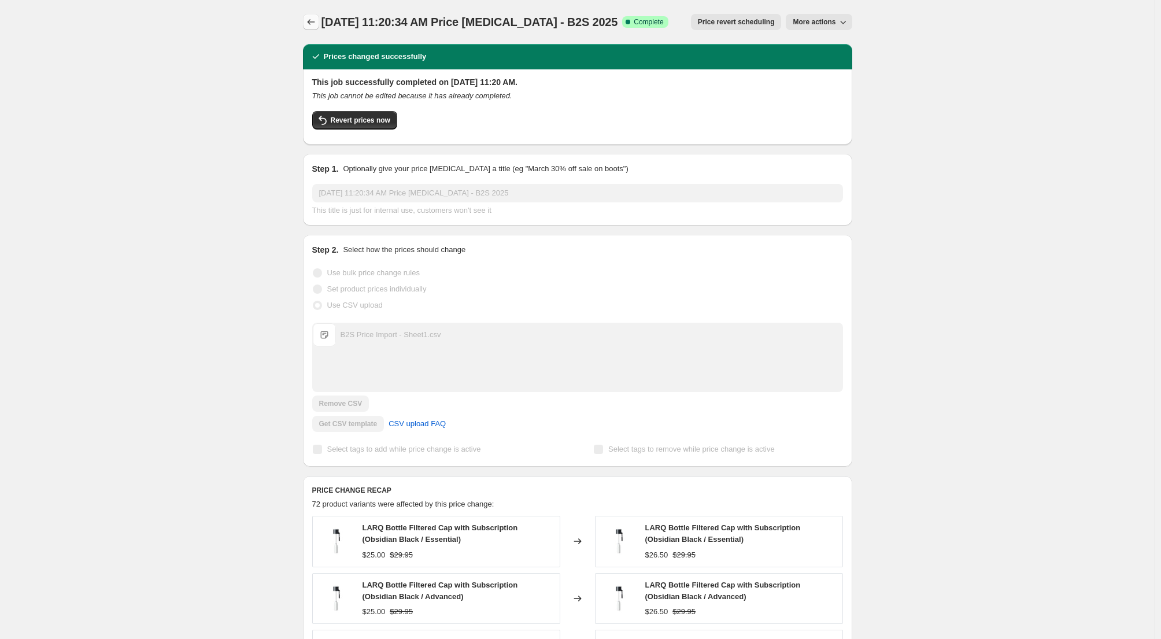 The image size is (1161, 639). What do you see at coordinates (819, 22) in the screenshot?
I see `button: More actions` at bounding box center [819, 22].